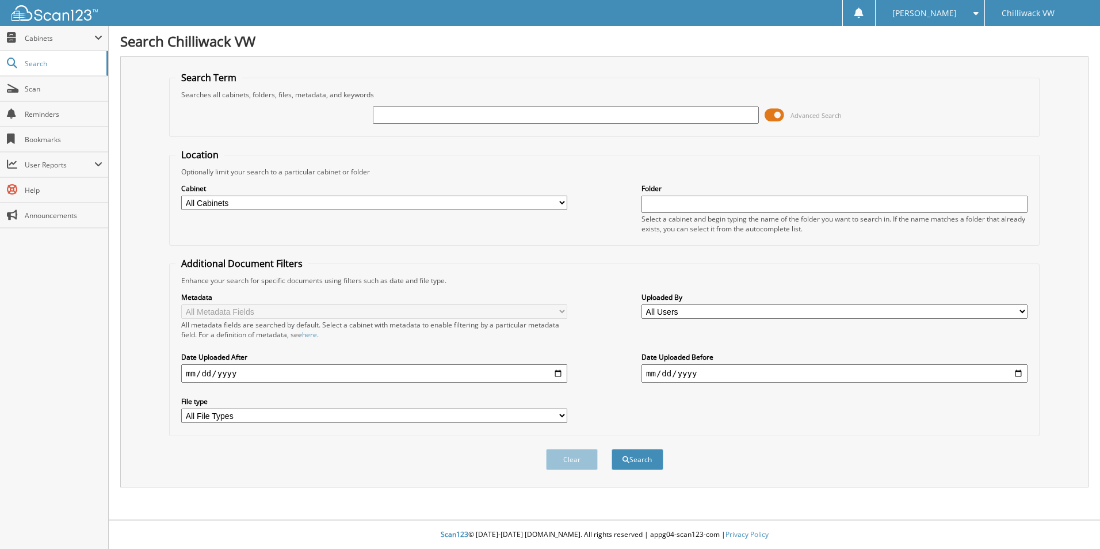 Image resolution: width=1100 pixels, height=549 pixels. I want to click on span: Search, so click(63, 63).